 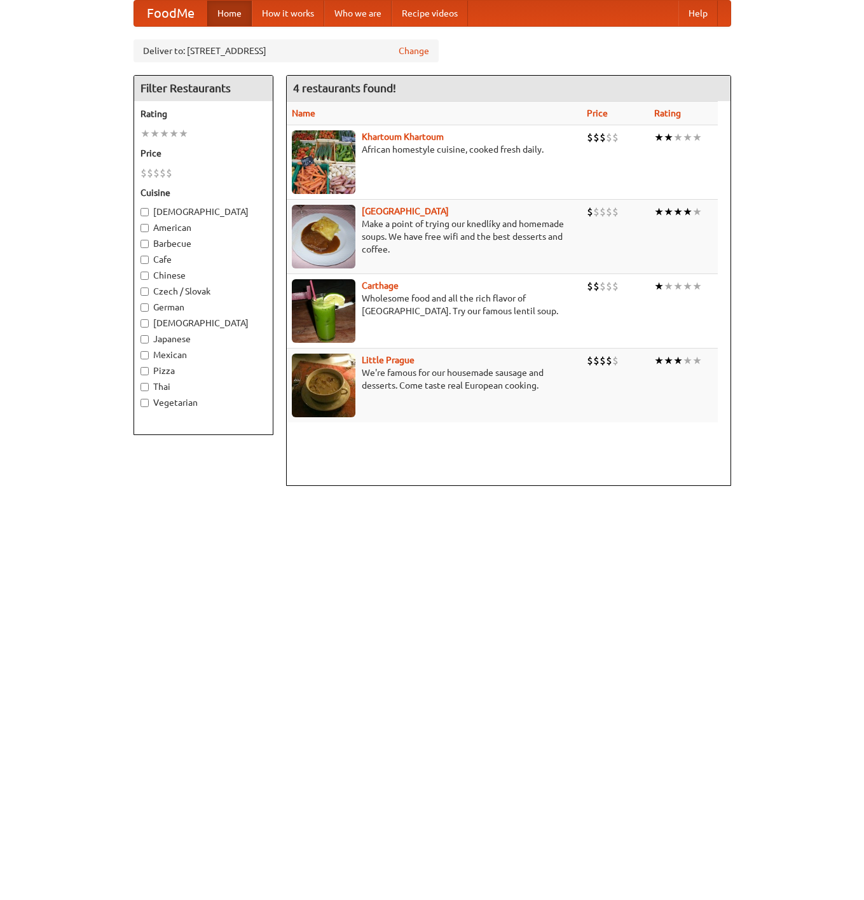 I want to click on label: Thai, so click(x=203, y=387).